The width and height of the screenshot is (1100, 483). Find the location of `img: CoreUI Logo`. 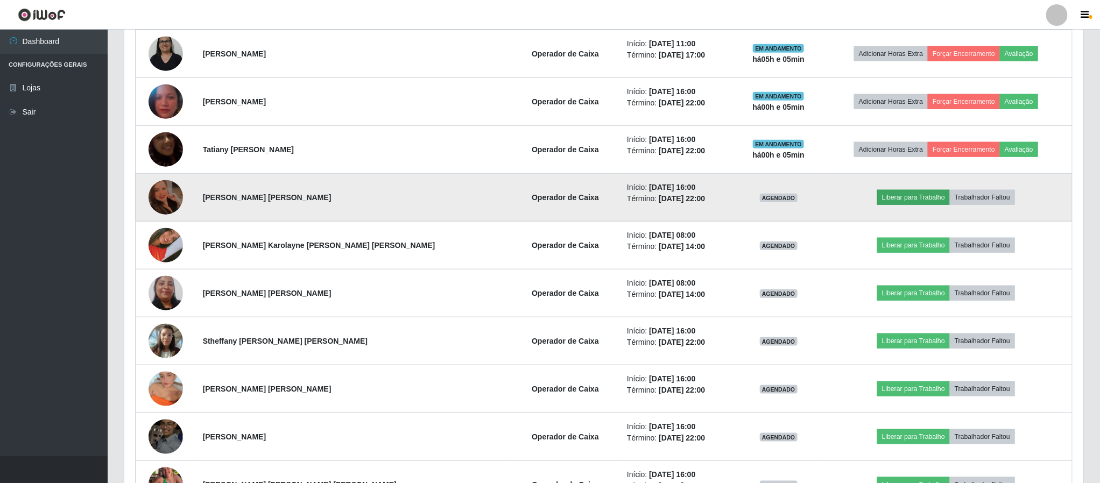

img: CoreUI Logo is located at coordinates (41, 15).